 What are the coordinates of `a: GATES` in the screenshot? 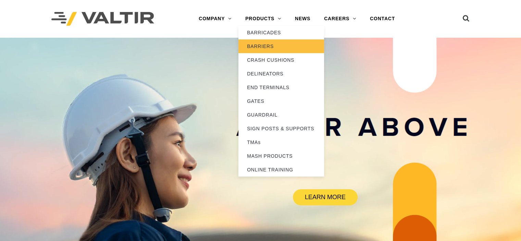 It's located at (281, 101).